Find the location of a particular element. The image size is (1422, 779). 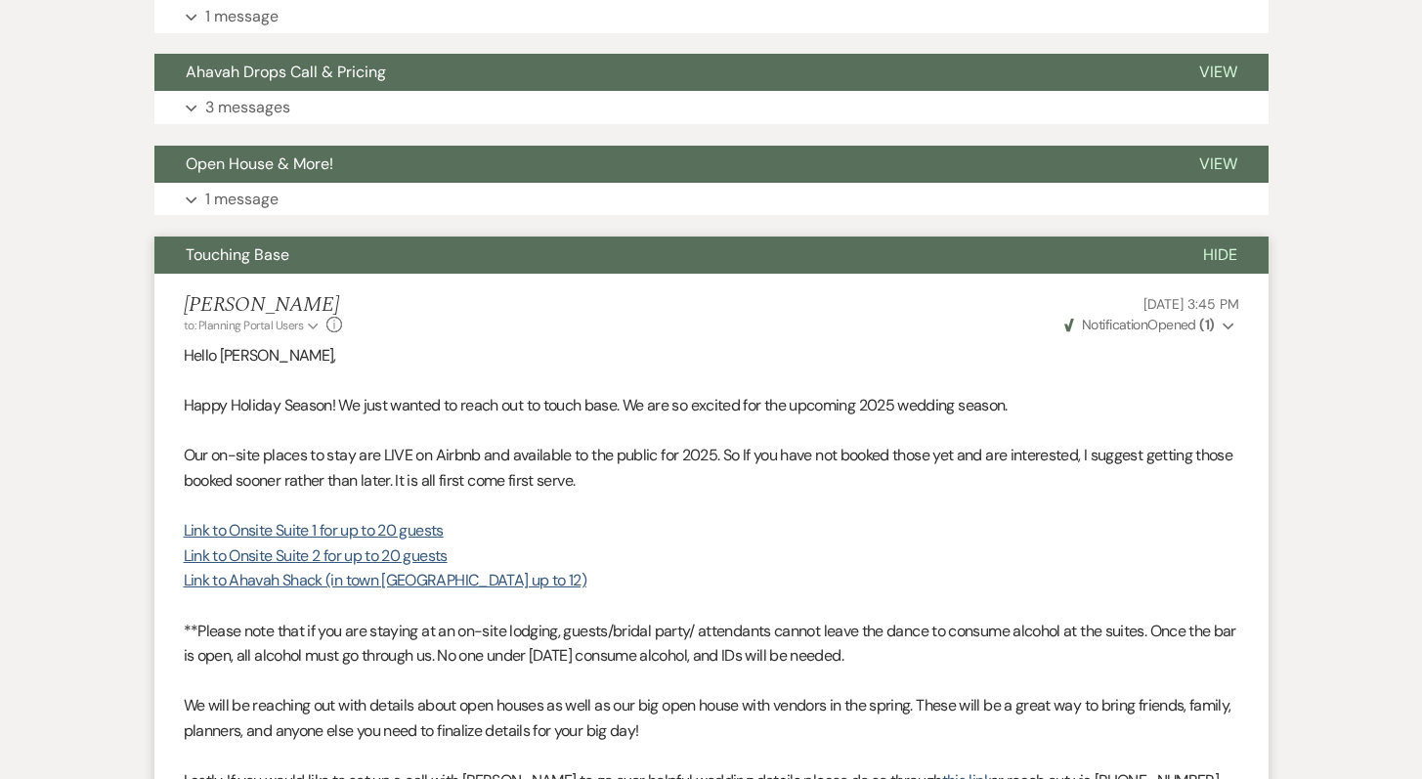

strong: ( 1 ) is located at coordinates (1206, 325).